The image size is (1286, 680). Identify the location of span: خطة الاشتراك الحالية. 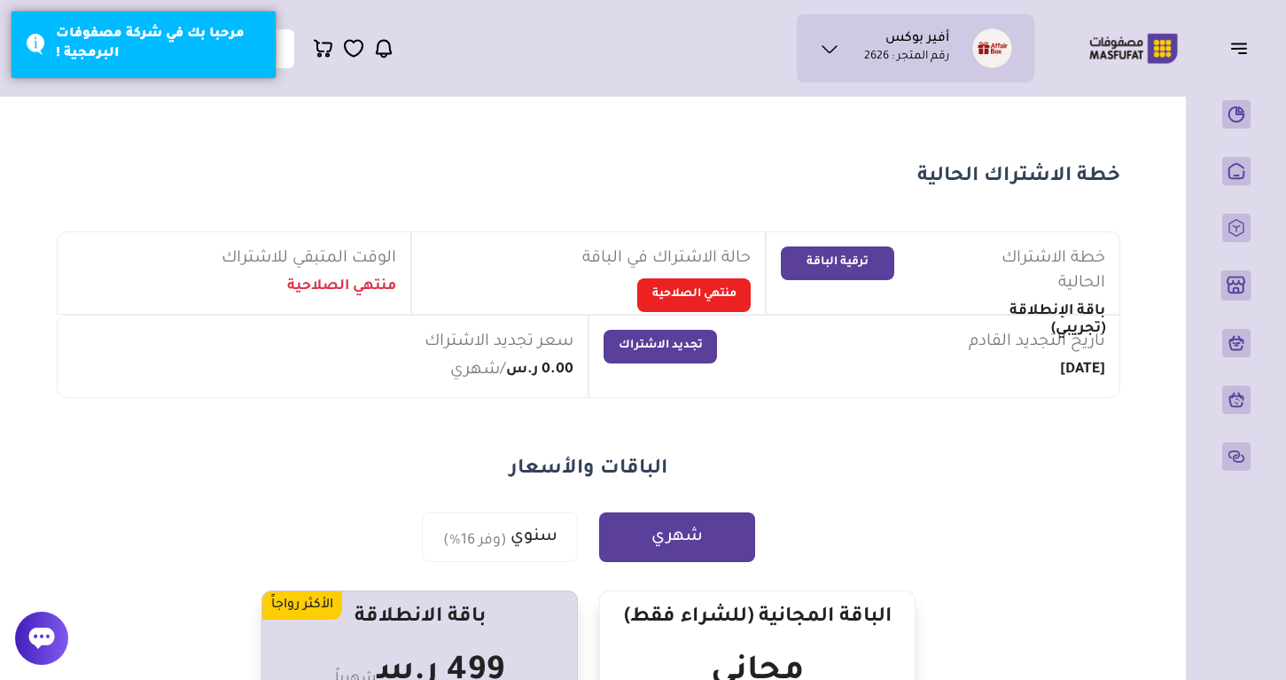
(1030, 271).